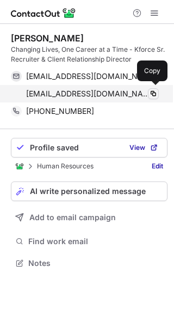 The width and height of the screenshot is (174, 327). What do you see at coordinates (89, 217) in the screenshot?
I see `button: Add to email campaign` at bounding box center [89, 217].